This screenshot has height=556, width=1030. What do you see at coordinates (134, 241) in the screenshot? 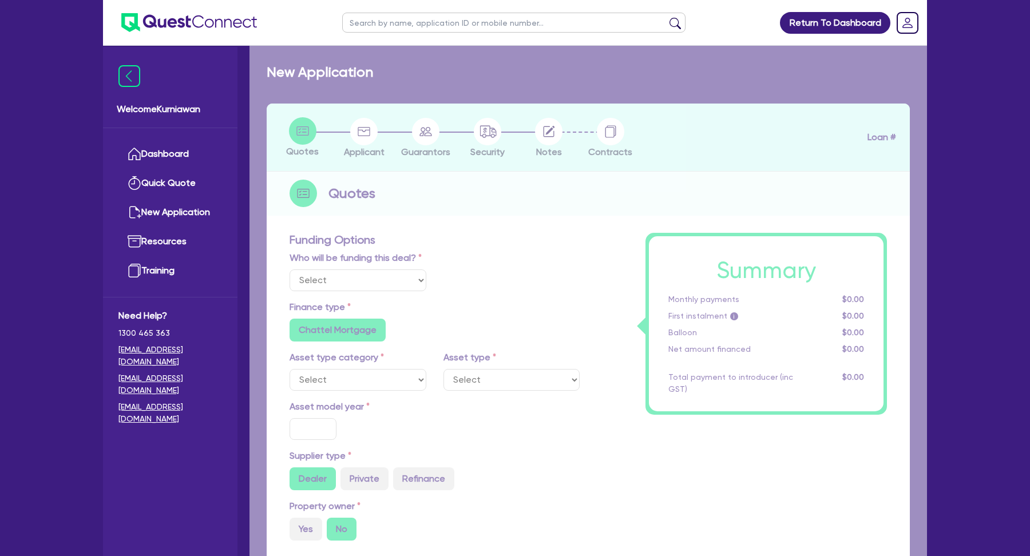
I see `img: resources` at bounding box center [134, 241].